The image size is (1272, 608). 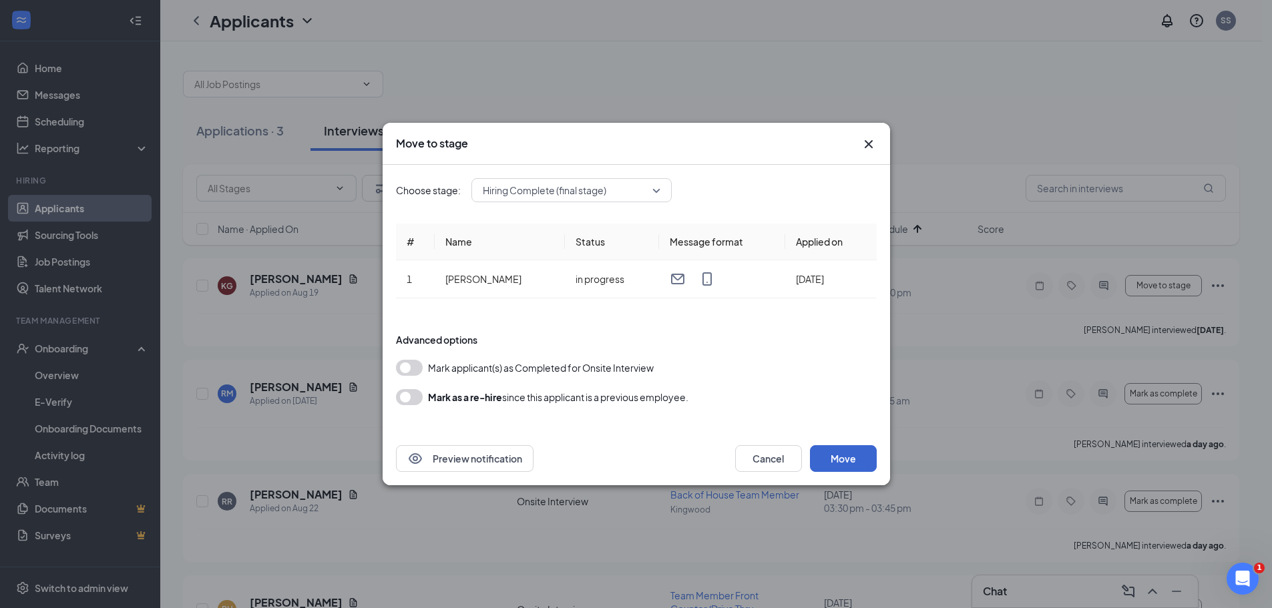 What do you see at coordinates (769, 459) in the screenshot?
I see `button: Cancel` at bounding box center [769, 459].